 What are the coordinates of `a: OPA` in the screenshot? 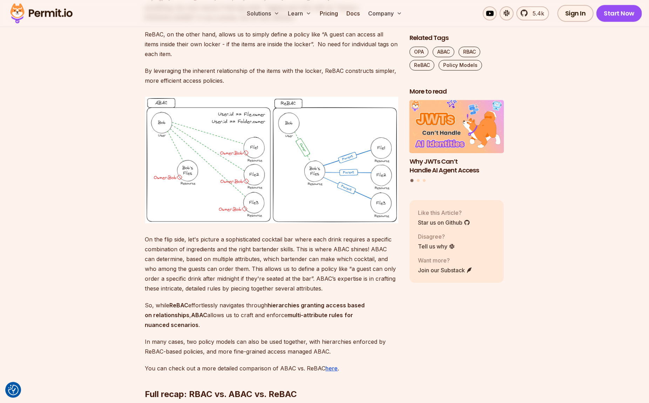 It's located at (419, 52).